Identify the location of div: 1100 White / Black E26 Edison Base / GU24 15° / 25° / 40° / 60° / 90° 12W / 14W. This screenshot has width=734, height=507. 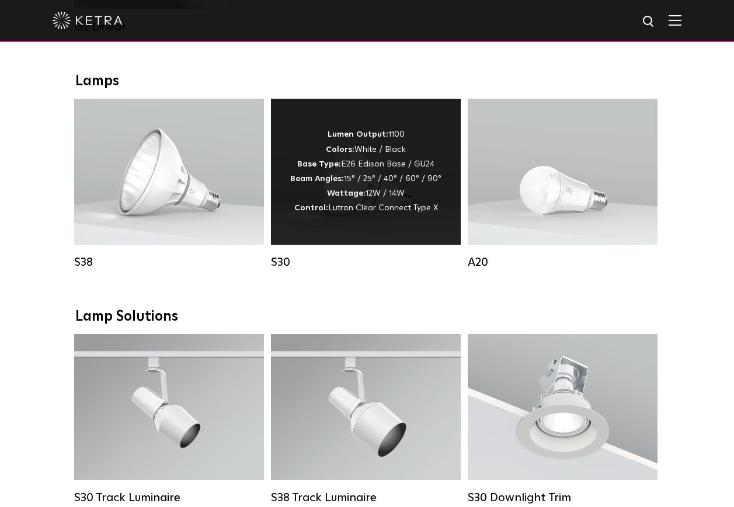
(366, 171).